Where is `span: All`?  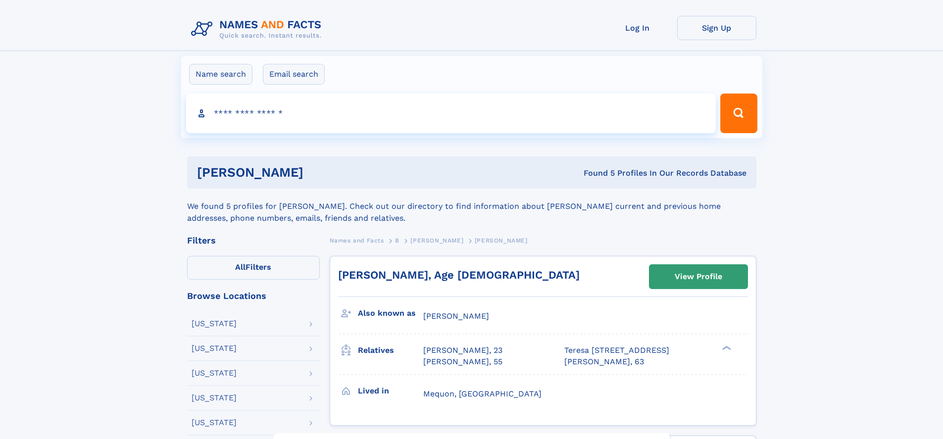
span: All is located at coordinates (240, 267).